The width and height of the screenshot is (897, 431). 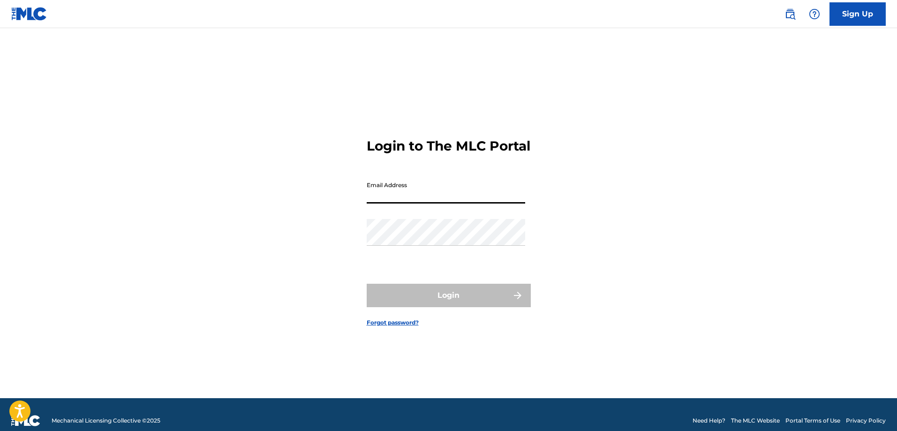 I want to click on a: The MLC Website, so click(x=755, y=421).